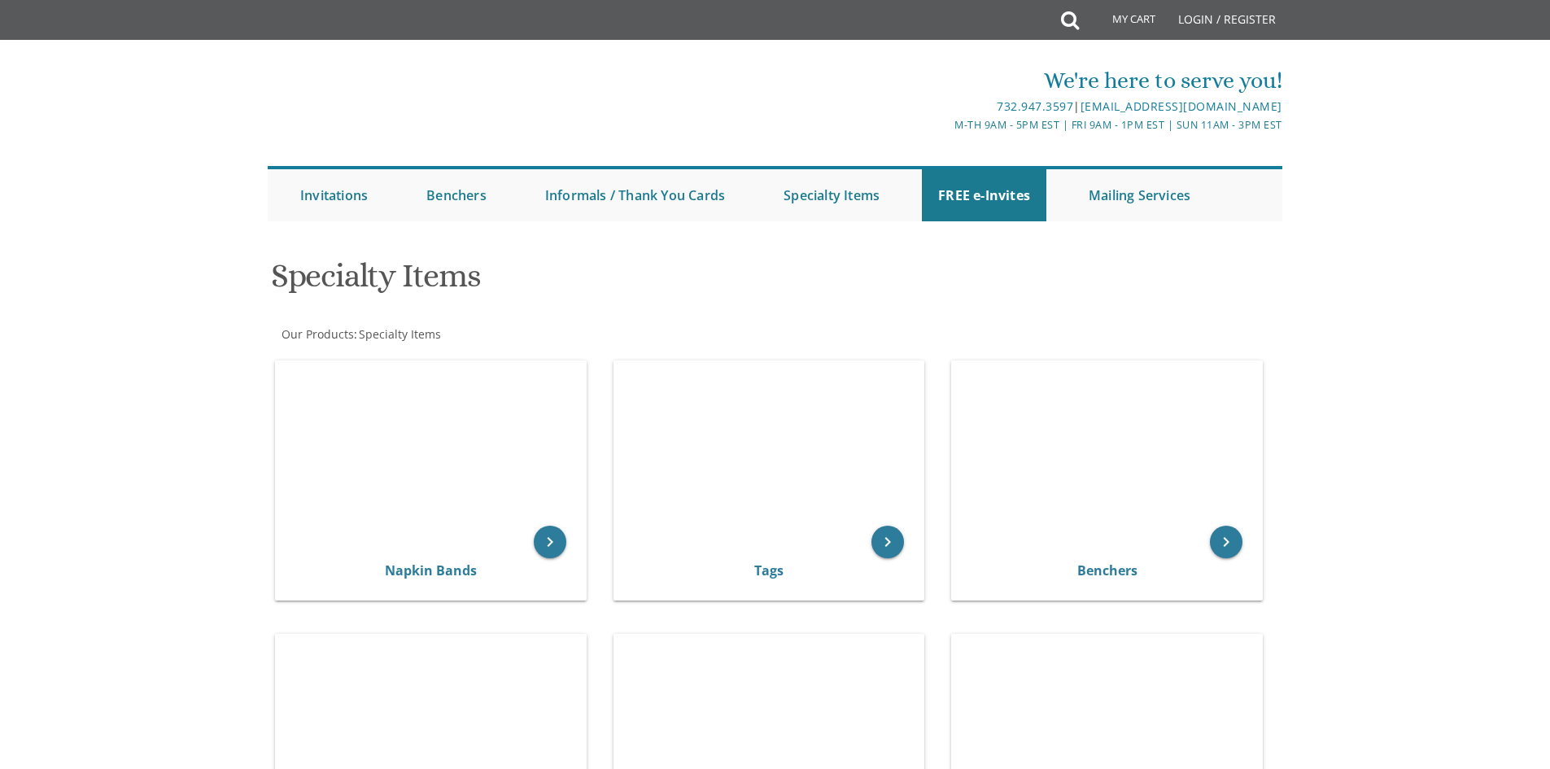  I want to click on div: We're here to serve you!, so click(945, 81).